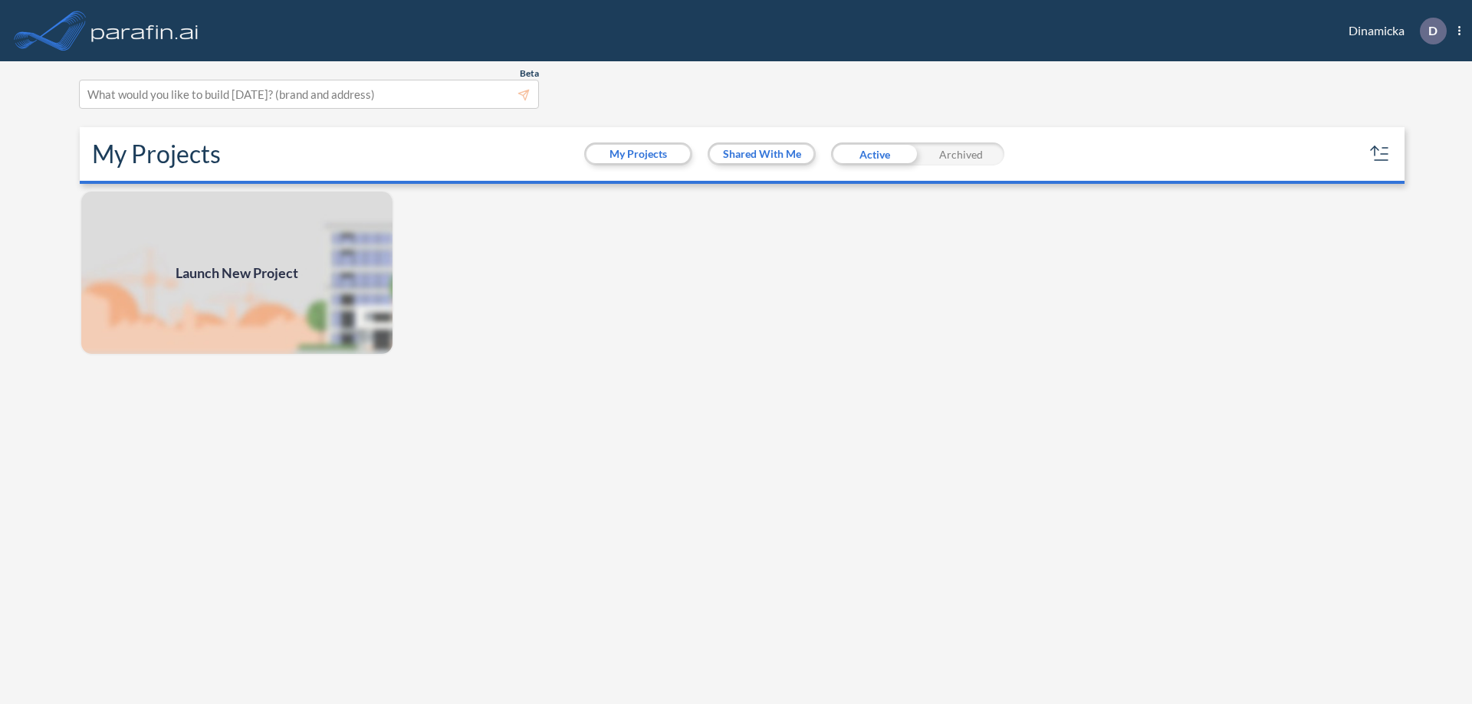 Image resolution: width=1472 pixels, height=704 pixels. Describe the element at coordinates (237, 273) in the screenshot. I see `img: add` at that location.